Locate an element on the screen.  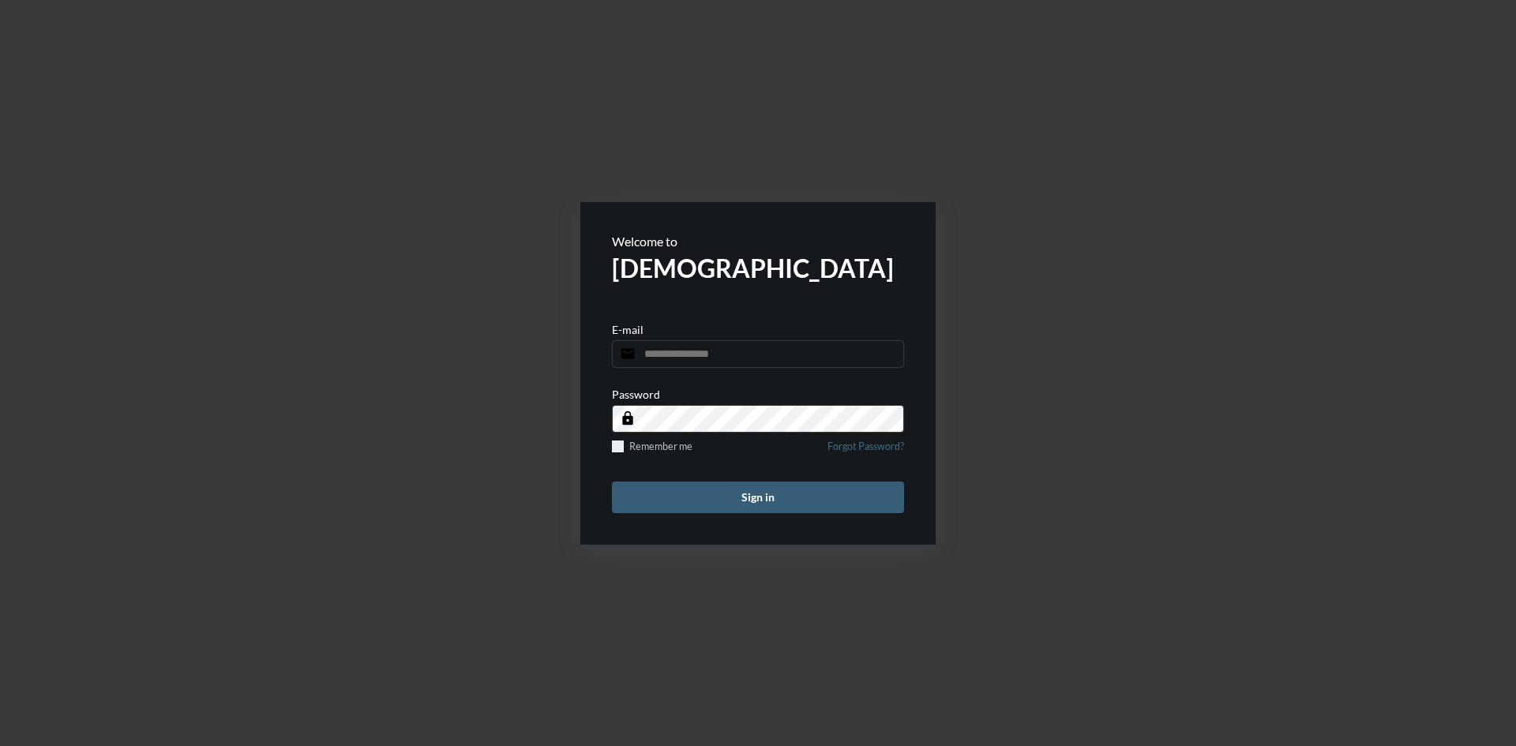
p: E-mail is located at coordinates (628, 329).